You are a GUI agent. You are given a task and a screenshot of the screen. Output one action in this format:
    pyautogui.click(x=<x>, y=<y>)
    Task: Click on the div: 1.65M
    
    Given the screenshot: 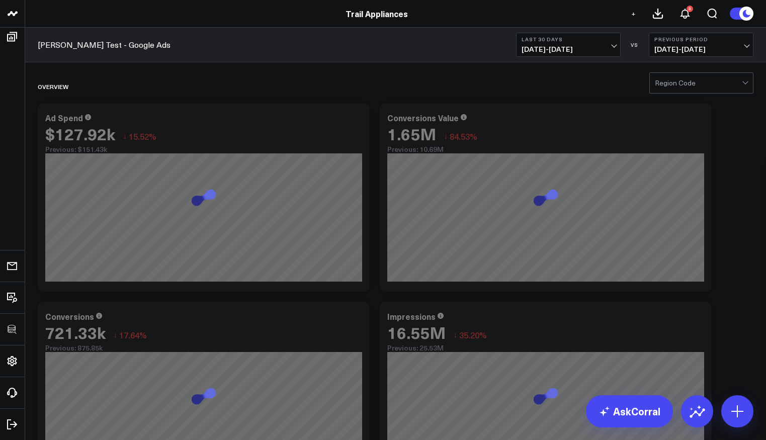 What is the action you would take?
    pyautogui.click(x=411, y=134)
    